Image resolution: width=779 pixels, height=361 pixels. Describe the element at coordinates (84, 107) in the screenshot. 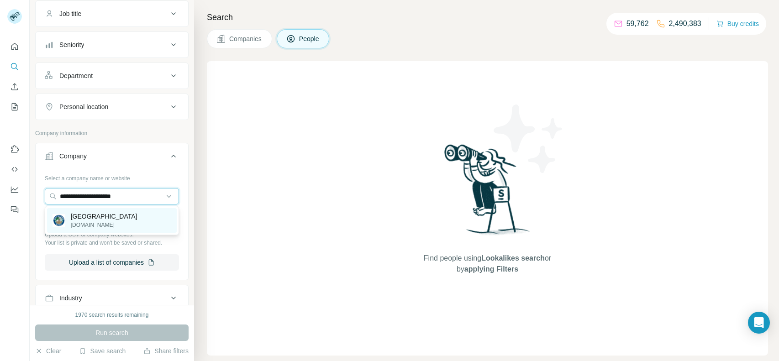

I see `div: Personal location` at that location.